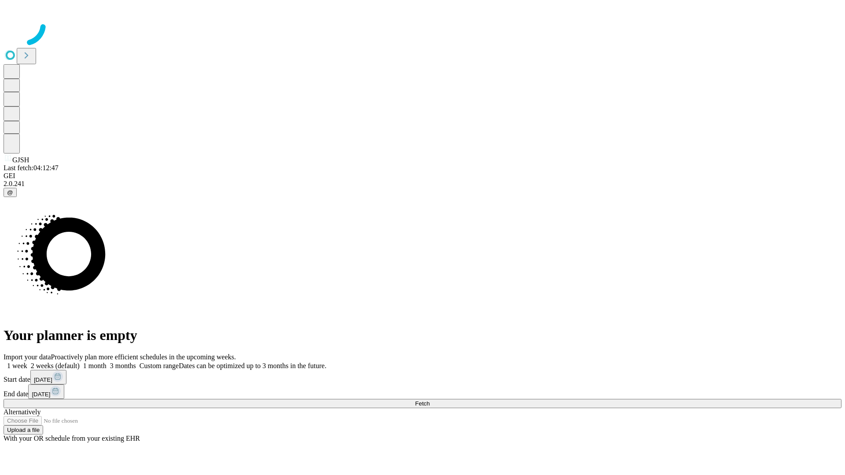  What do you see at coordinates (252, 366) in the screenshot?
I see `span: Dates can be optimized up to 3 months in the future.` at bounding box center [252, 366].